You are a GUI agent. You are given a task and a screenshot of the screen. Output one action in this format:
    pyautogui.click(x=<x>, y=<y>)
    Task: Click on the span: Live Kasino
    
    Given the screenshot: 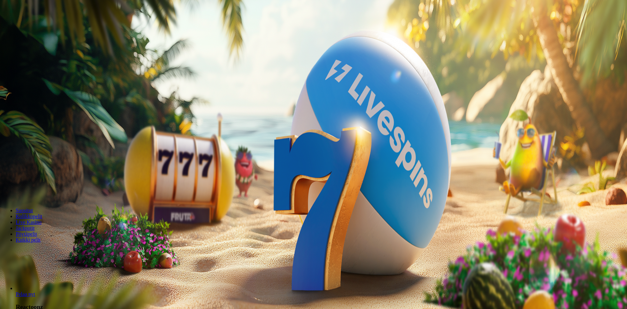 What is the action you would take?
    pyautogui.click(x=28, y=222)
    